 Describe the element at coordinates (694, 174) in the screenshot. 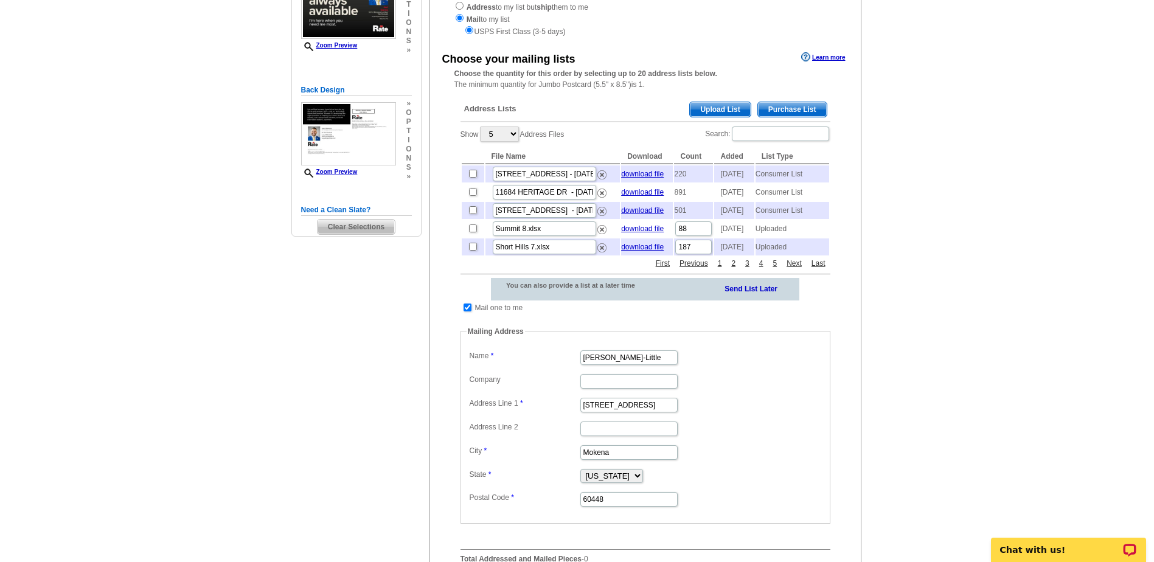

I see `td: 220` at that location.